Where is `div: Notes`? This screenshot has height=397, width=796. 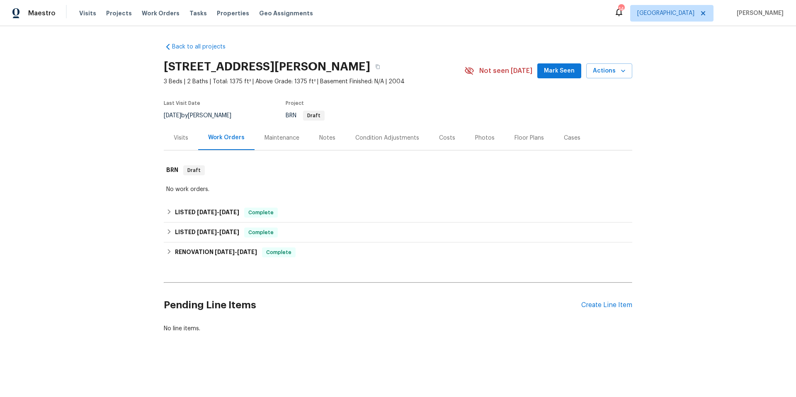 div: Notes is located at coordinates (327, 138).